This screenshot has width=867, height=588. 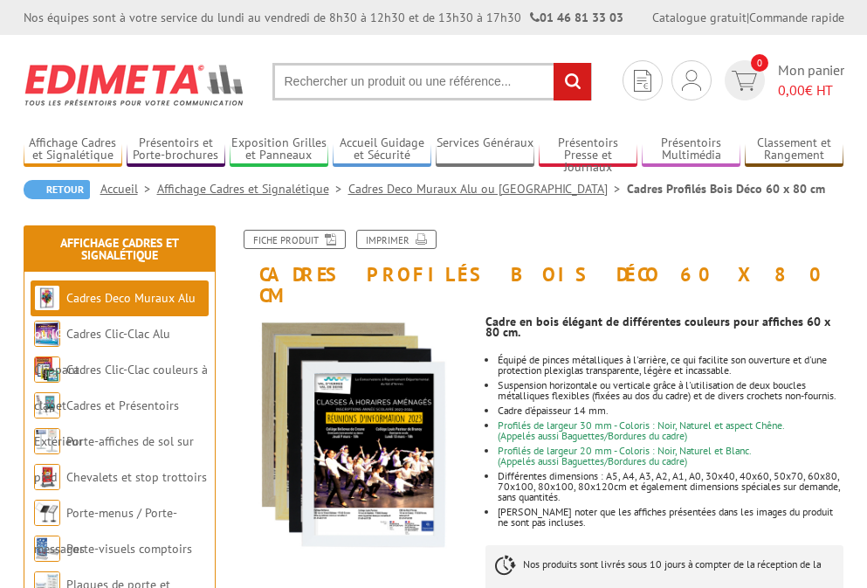 What do you see at coordinates (176, 149) in the screenshot?
I see `a: Présentoirs et Porte-brochures` at bounding box center [176, 149].